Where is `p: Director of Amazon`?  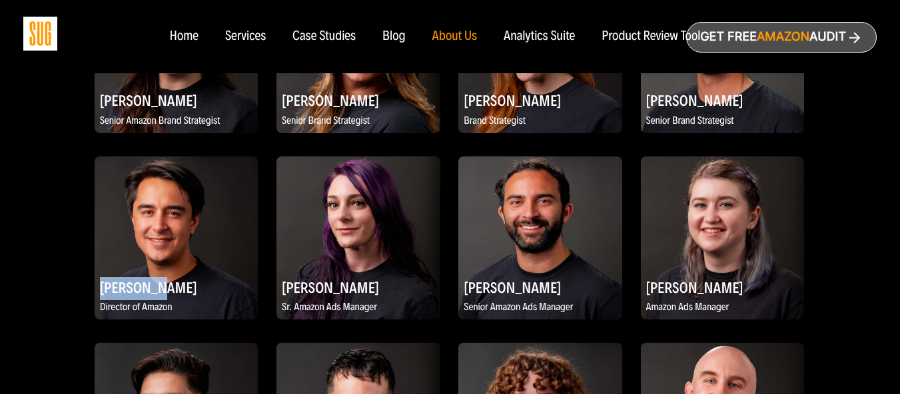 p: Director of Amazon is located at coordinates (177, 308).